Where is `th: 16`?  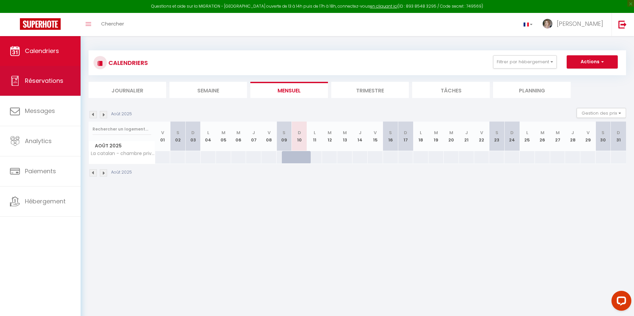 th: 16 is located at coordinates (391, 136).